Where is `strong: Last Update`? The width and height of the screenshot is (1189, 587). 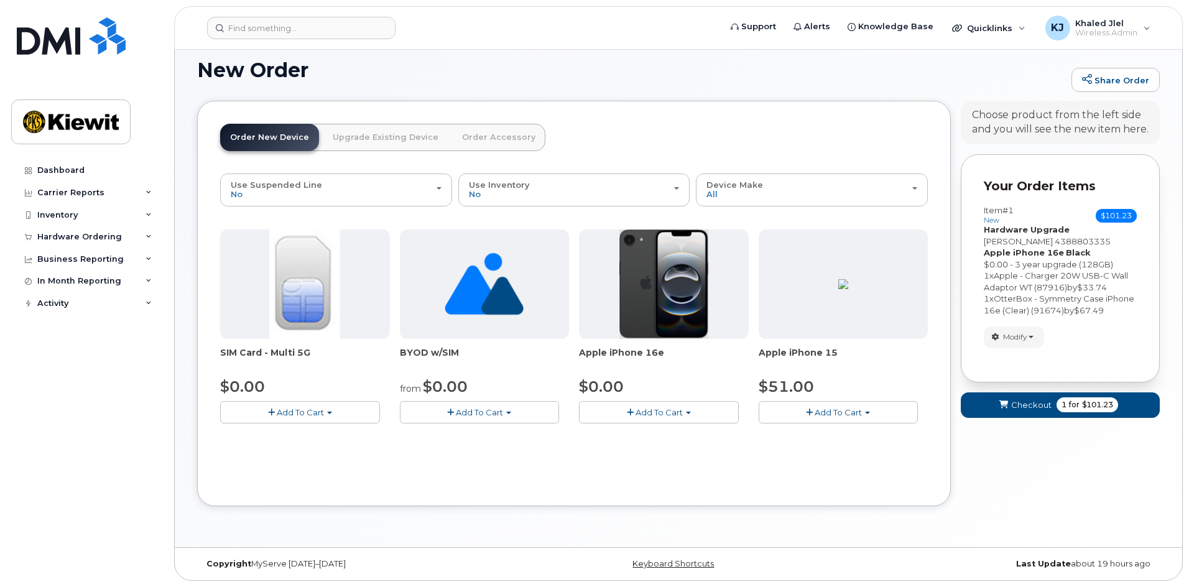
strong: Last Update is located at coordinates (1044, 564).